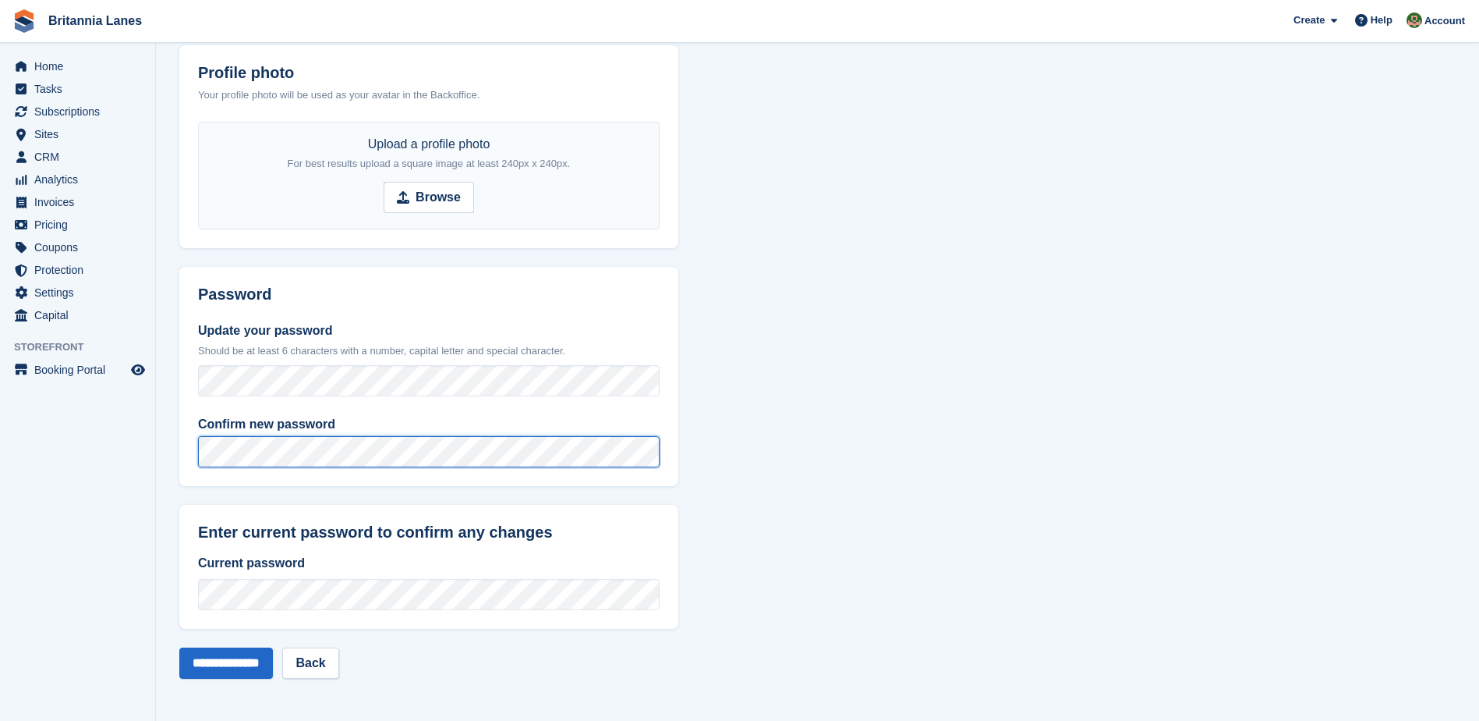 The height and width of the screenshot is (721, 1479). I want to click on span: Help, so click(1382, 20).